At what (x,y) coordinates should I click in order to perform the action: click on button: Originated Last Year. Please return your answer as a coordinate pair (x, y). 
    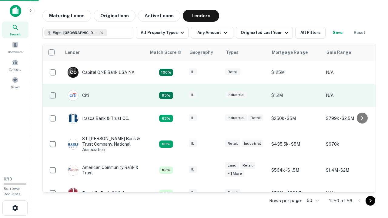
    Looking at the image, I should click on (264, 33).